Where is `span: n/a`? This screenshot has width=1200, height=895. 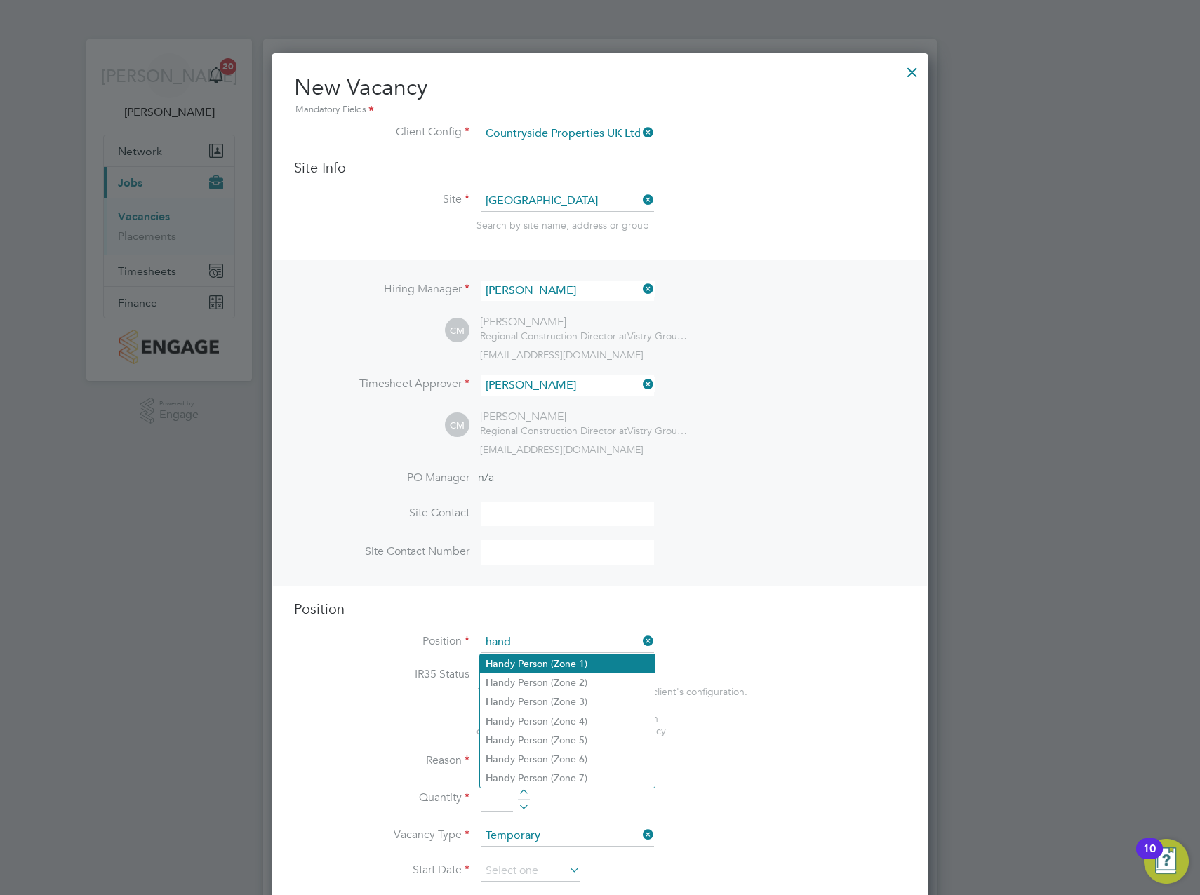
span: n/a is located at coordinates (486, 478).